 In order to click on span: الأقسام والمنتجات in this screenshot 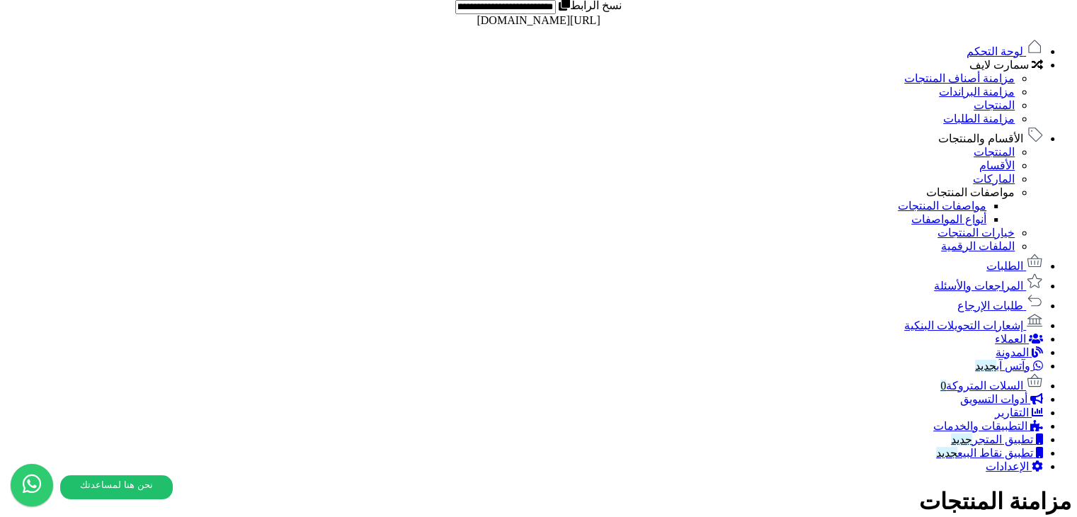, I will do `click(981, 138)`.